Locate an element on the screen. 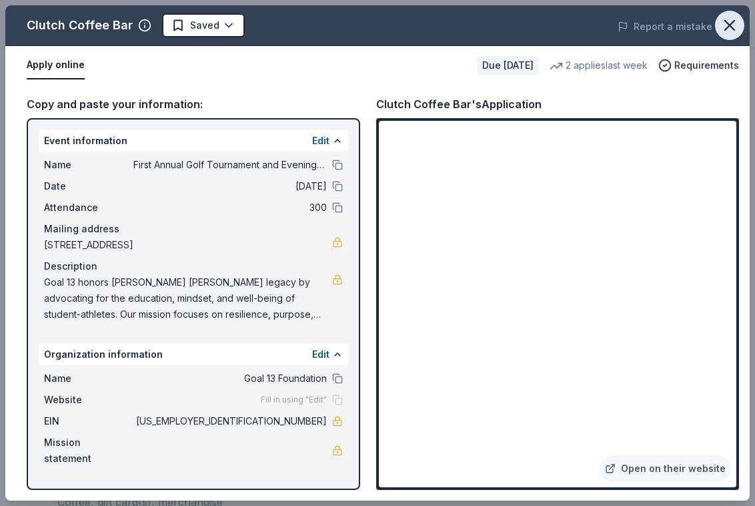 The image size is (755, 506). div: 2 applies last week is located at coordinates (599, 65).